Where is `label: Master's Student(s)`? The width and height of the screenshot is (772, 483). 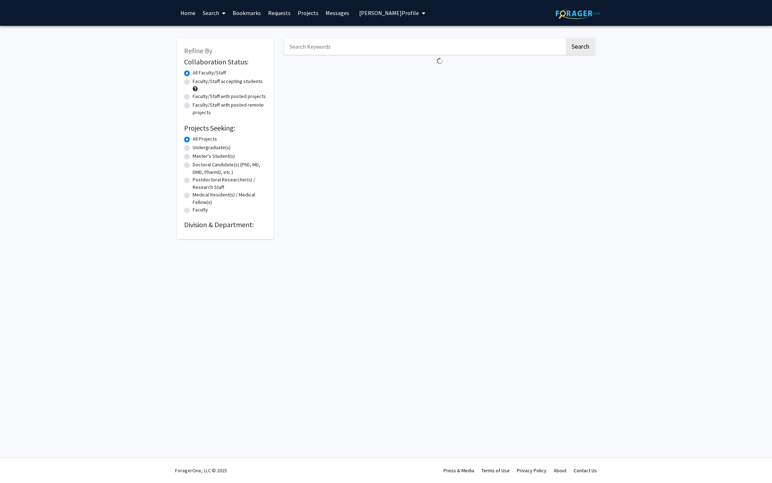 label: Master's Student(s) is located at coordinates (214, 156).